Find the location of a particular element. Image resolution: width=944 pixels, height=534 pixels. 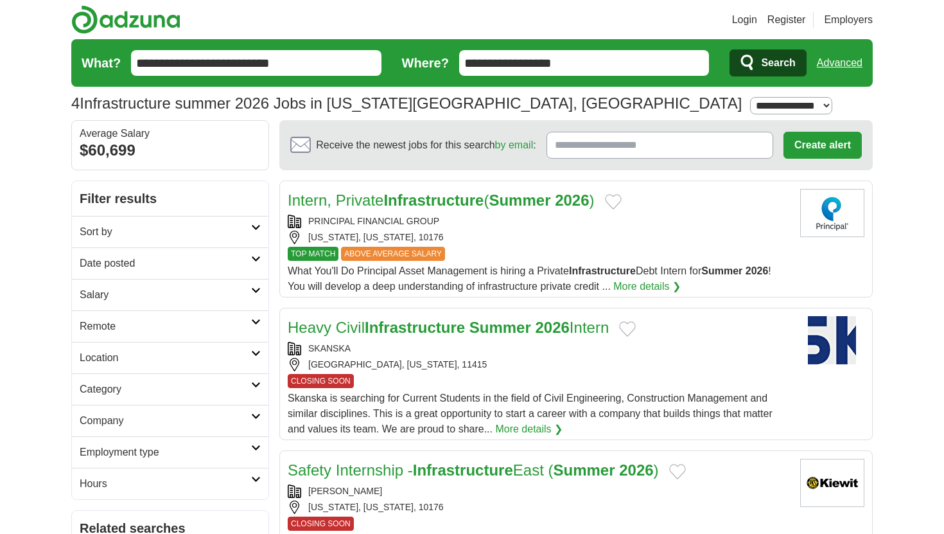

button: Create alert is located at coordinates (823, 145).